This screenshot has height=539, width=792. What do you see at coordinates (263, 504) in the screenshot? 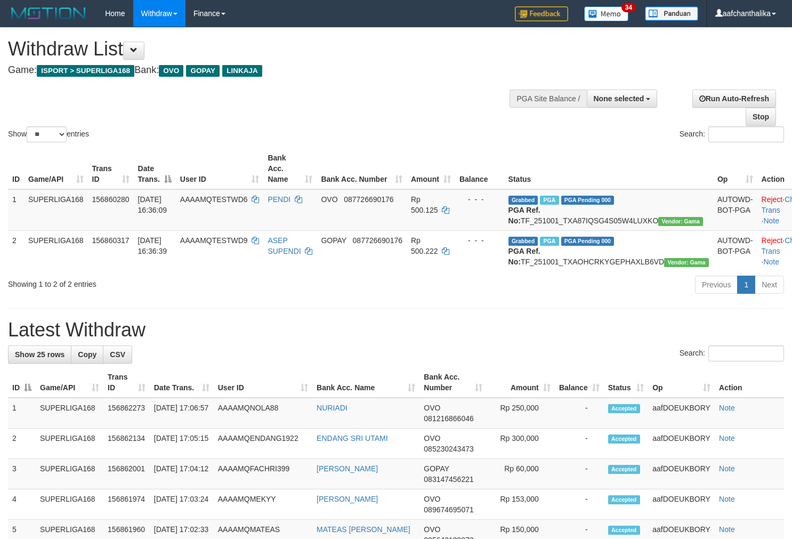
I see `td: AAAAMQMEKYY` at bounding box center [263, 504].